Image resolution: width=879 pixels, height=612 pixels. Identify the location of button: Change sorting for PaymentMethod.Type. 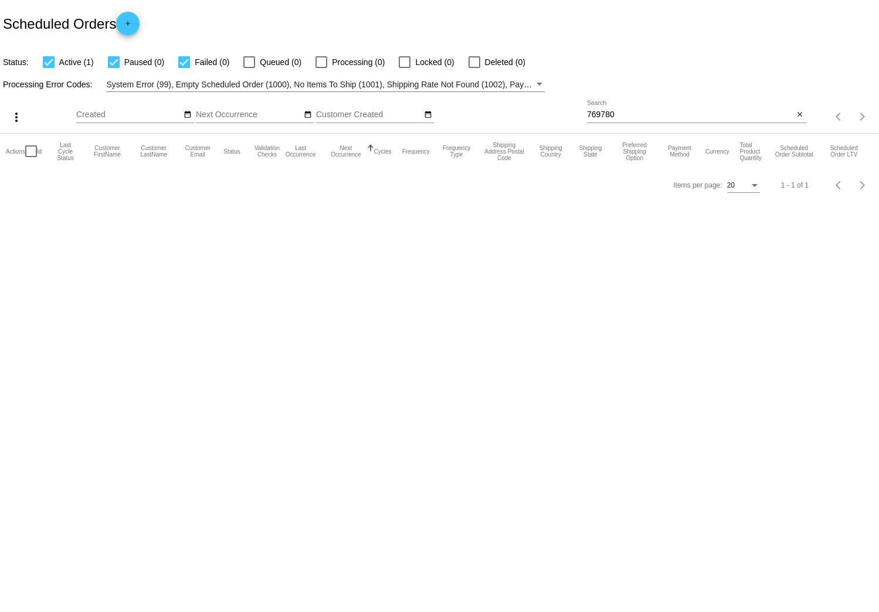
(679, 151).